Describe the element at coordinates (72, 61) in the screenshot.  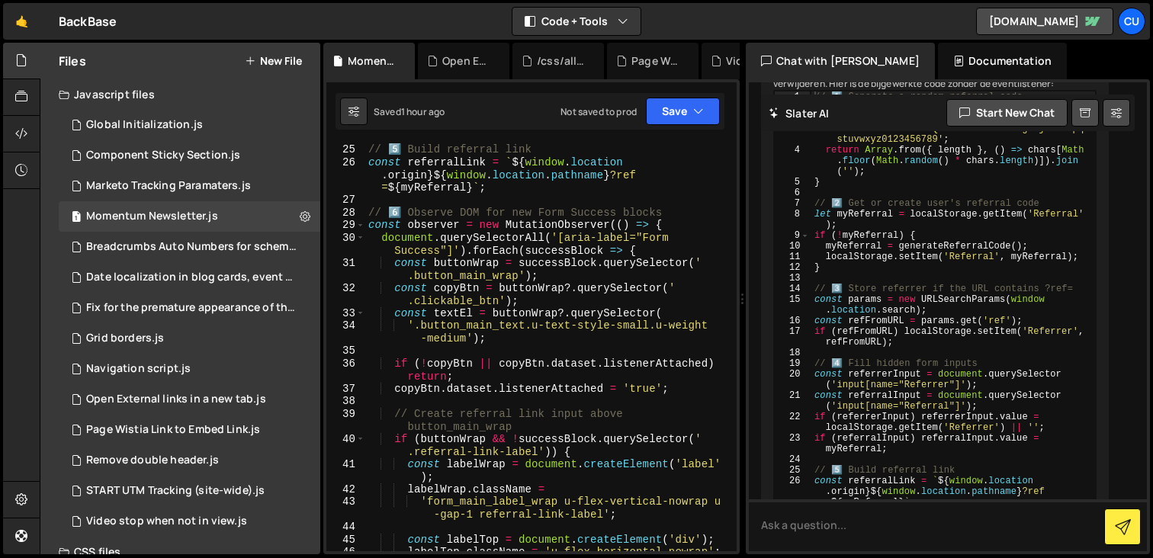
I see `h2: Files` at that location.